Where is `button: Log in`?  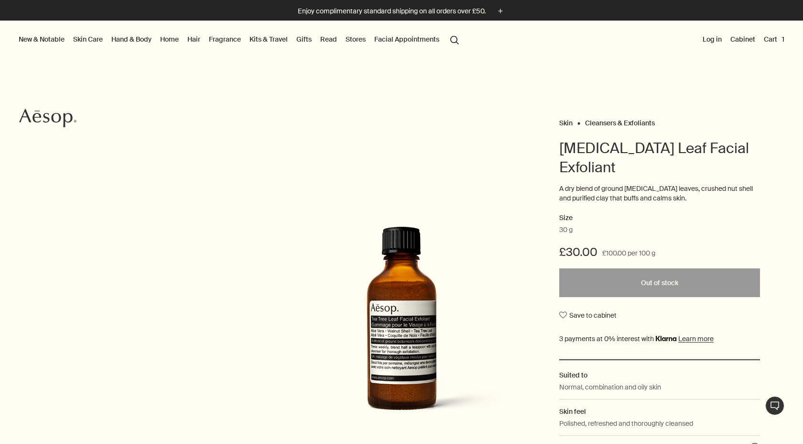
button: Log in is located at coordinates (712, 39).